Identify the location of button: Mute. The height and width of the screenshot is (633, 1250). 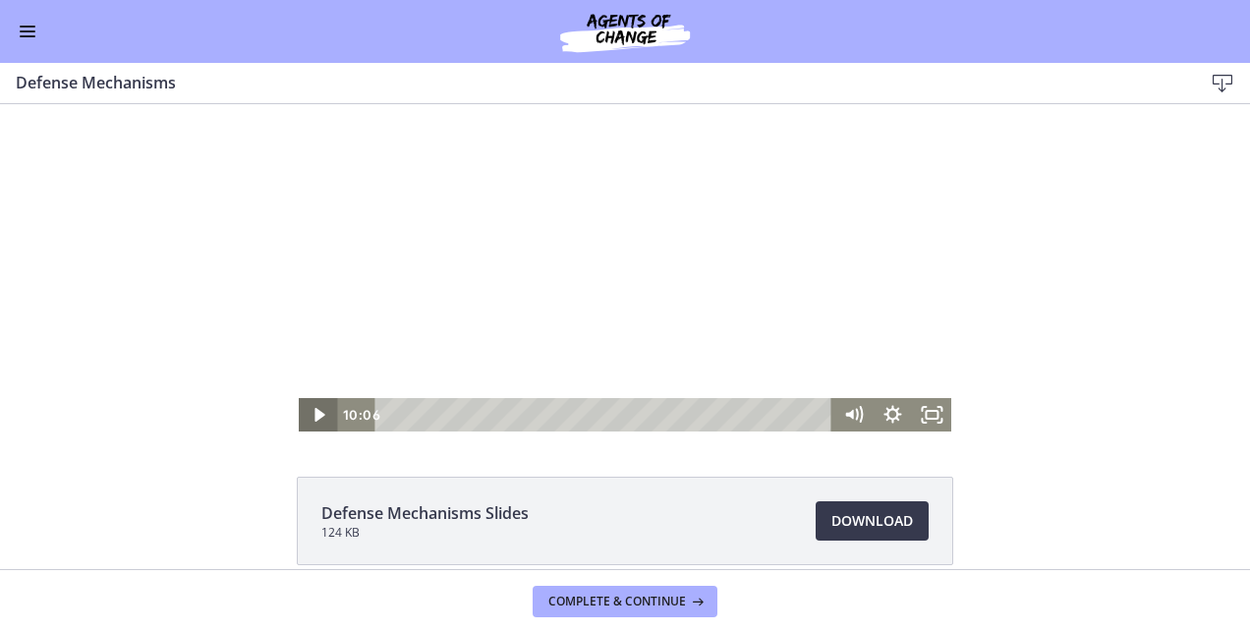
(853, 351).